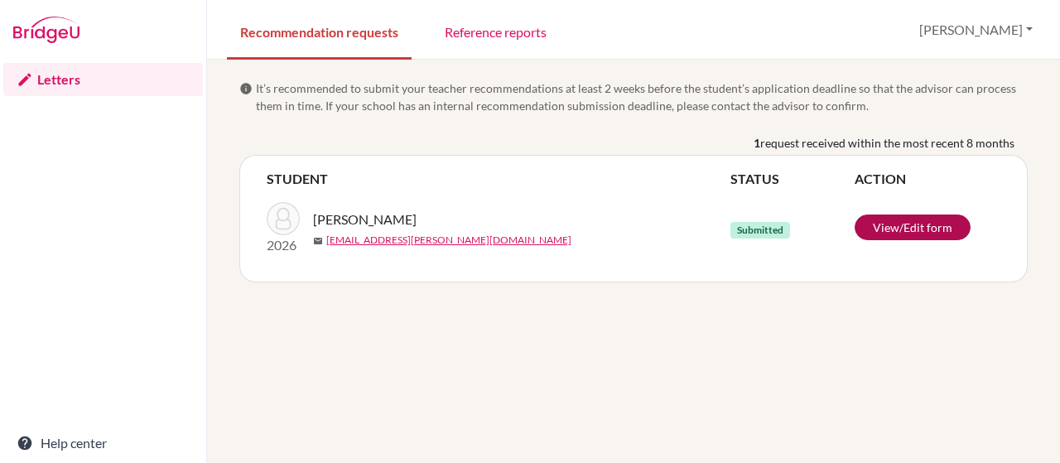 The height and width of the screenshot is (463, 1060). Describe the element at coordinates (757, 142) in the screenshot. I see `b: 1` at that location.